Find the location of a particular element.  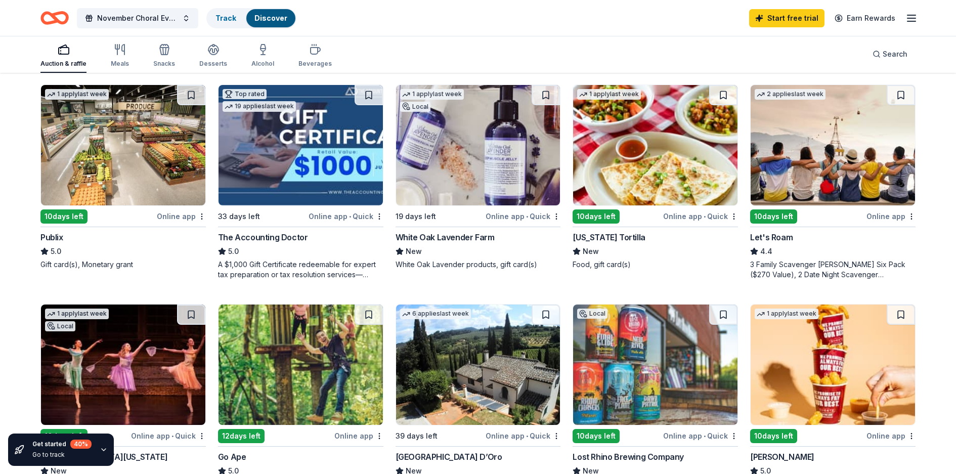

img: Image for Go Ape is located at coordinates (301, 365).